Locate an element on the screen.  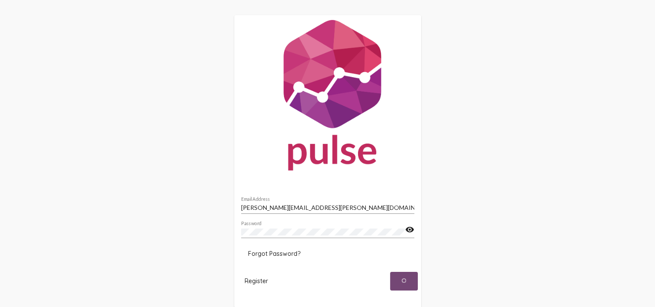
span: Forgot Password? is located at coordinates (274, 253).